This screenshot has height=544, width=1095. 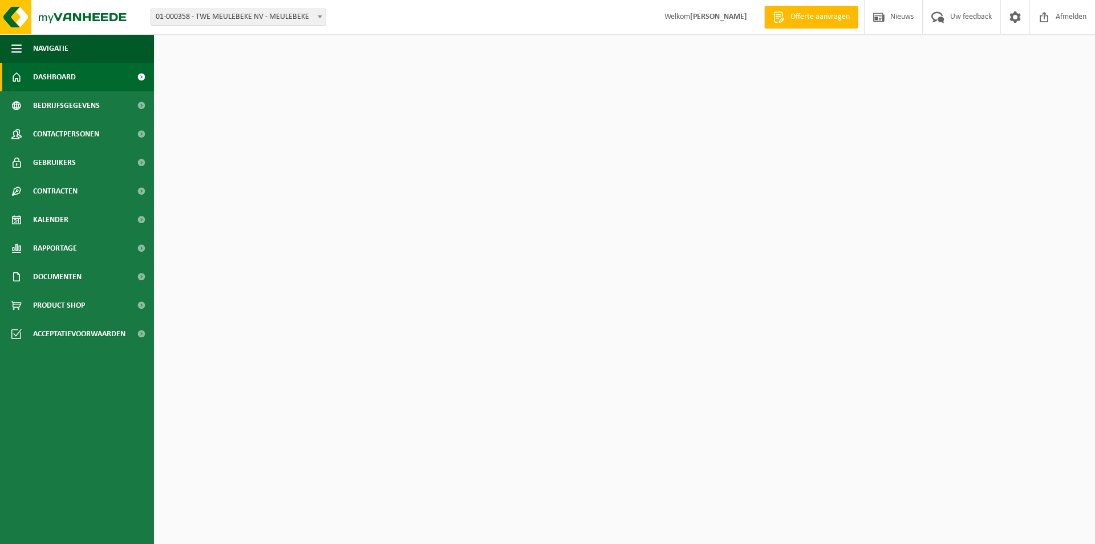 I want to click on a: Offerte aanvragen, so click(x=811, y=17).